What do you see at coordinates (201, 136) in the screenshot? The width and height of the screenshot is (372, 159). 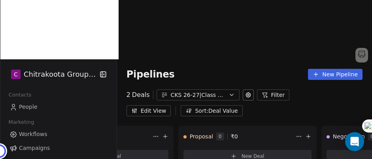 I see `span: Proposal` at bounding box center [201, 136].